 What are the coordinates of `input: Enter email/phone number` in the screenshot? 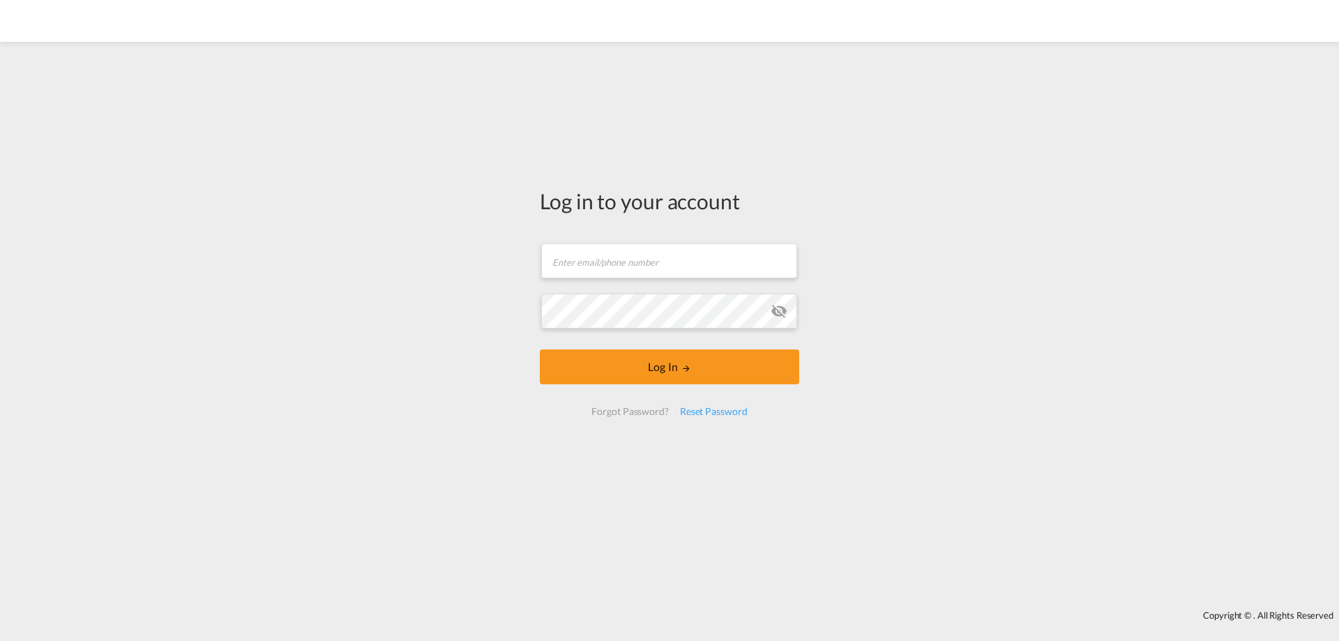 It's located at (669, 261).